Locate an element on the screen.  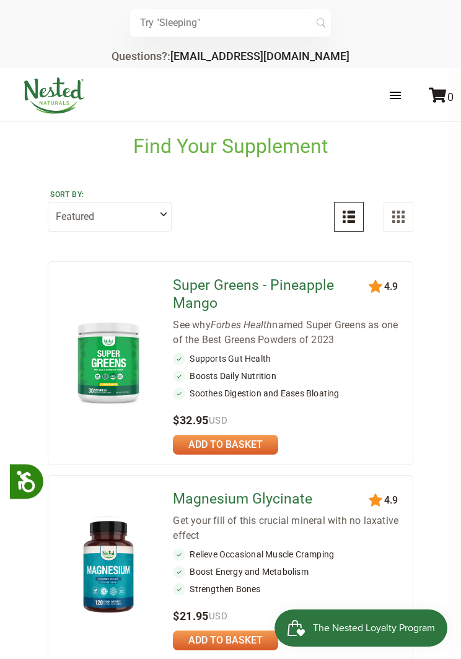
div: See why named Super Greens as one of the Best Greens Powders of 2023 is located at coordinates (288, 333).